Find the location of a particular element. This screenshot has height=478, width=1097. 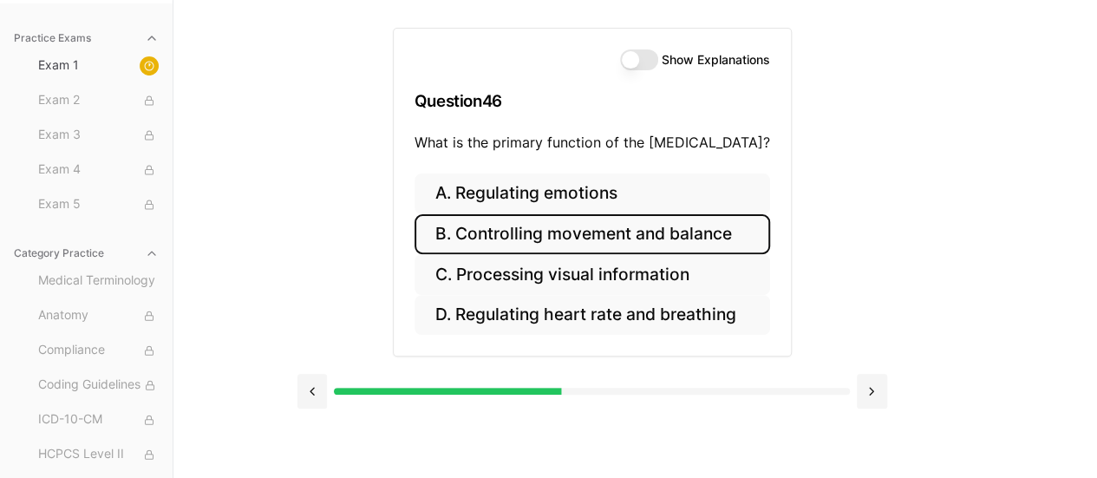

label: Show Explanations is located at coordinates (716, 60).